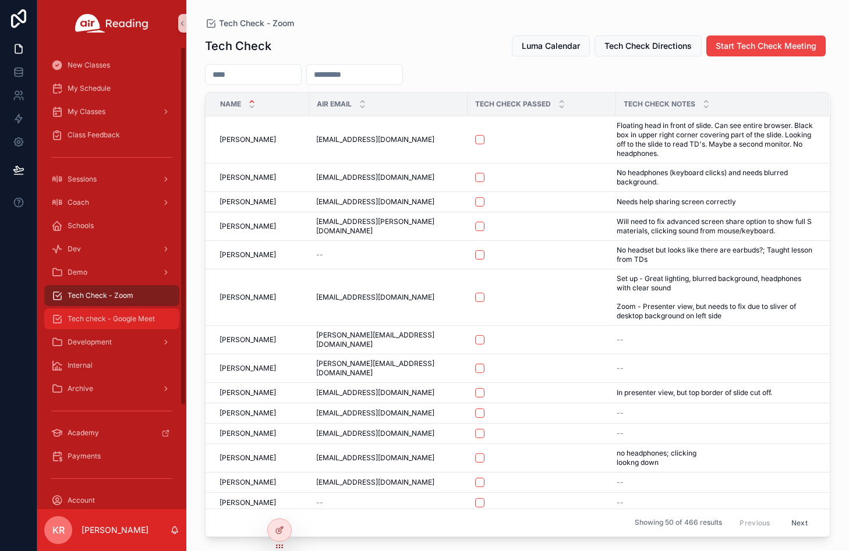  Describe the element at coordinates (81, 501) in the screenshot. I see `span: Account` at that location.